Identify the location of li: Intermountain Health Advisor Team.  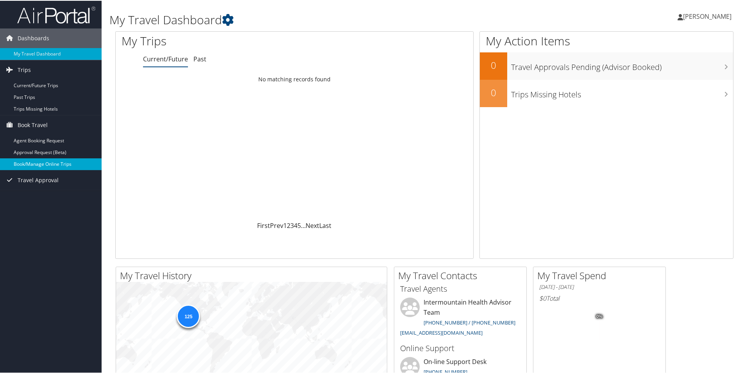
(460, 317).